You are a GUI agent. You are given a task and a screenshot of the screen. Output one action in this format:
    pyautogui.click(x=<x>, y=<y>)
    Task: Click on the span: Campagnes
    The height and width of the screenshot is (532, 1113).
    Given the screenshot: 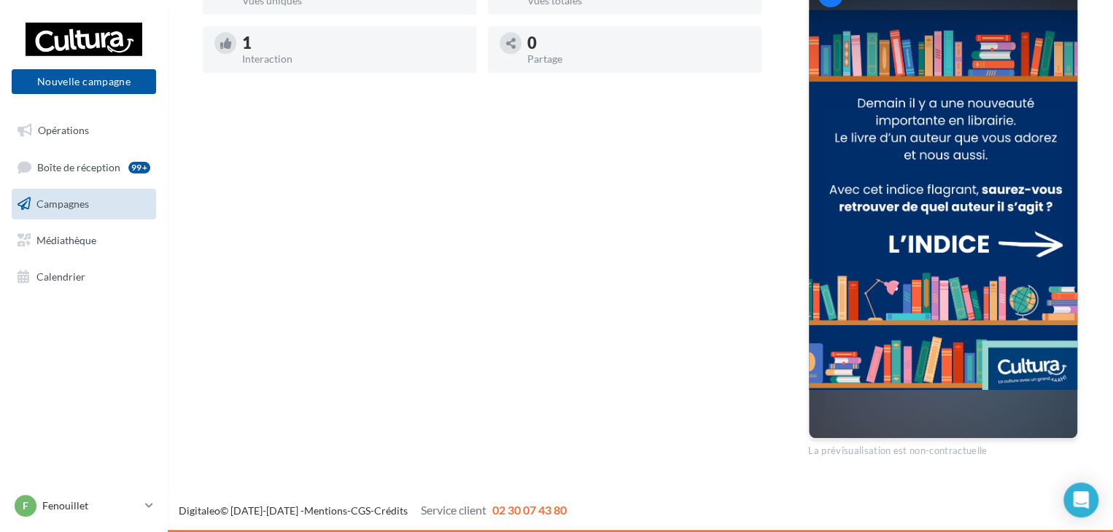 What is the action you would take?
    pyautogui.click(x=63, y=203)
    